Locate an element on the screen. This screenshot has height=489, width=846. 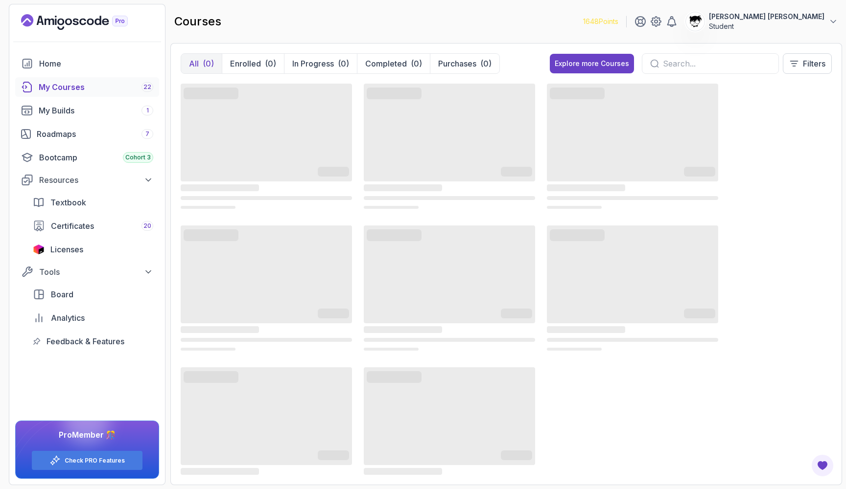
a: textbook is located at coordinates (93, 203).